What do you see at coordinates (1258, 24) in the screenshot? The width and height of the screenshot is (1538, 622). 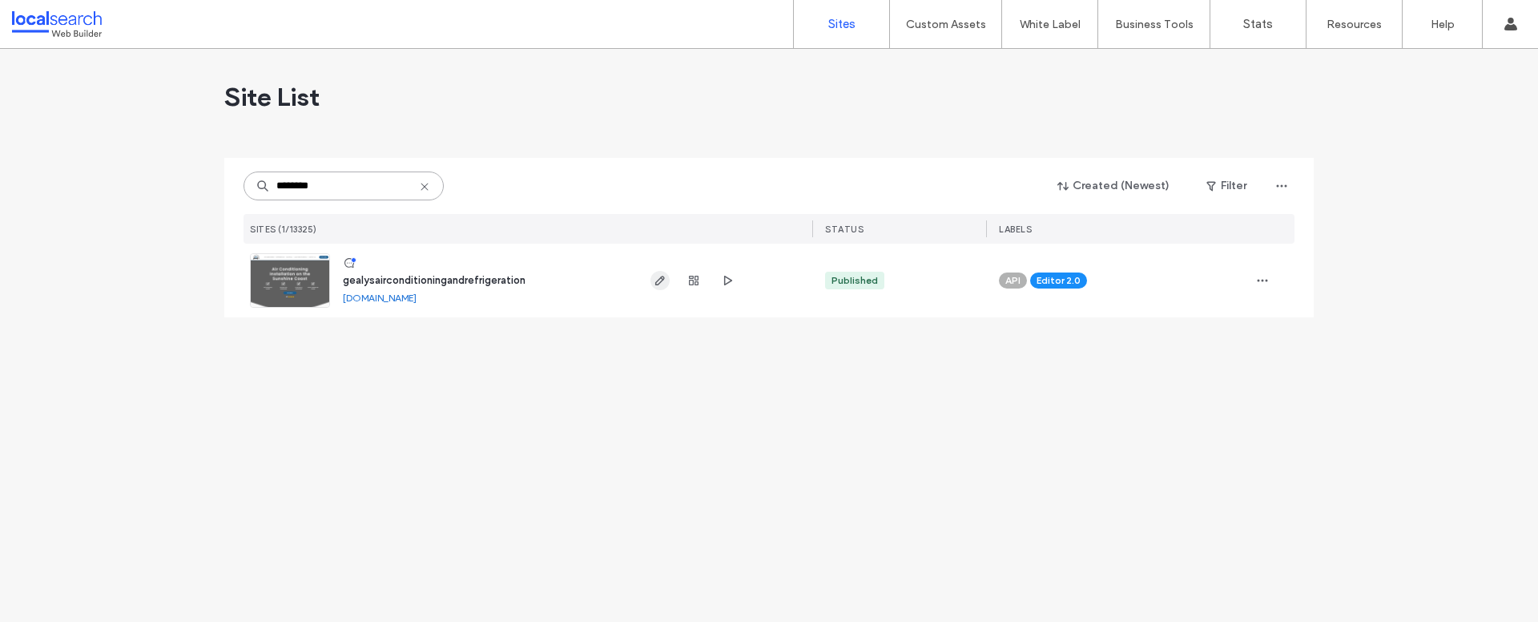 I see `label: Stats` at bounding box center [1258, 24].